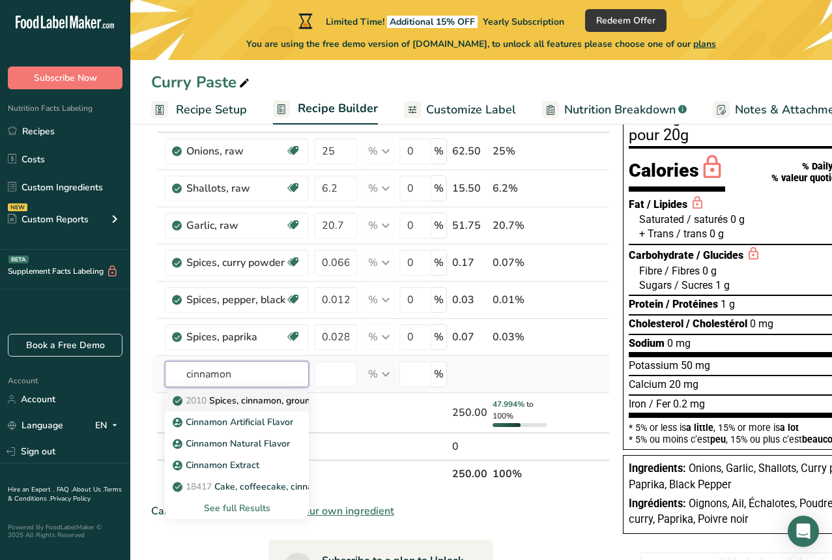  Describe the element at coordinates (237, 508) in the screenshot. I see `div: See full Results` at that location.